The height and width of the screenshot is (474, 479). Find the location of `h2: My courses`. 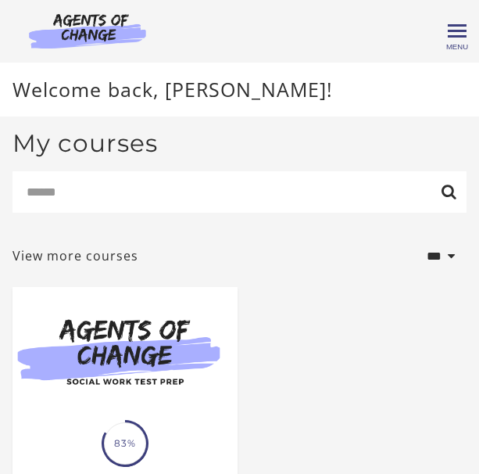

h2: My courses is located at coordinates (85, 144).